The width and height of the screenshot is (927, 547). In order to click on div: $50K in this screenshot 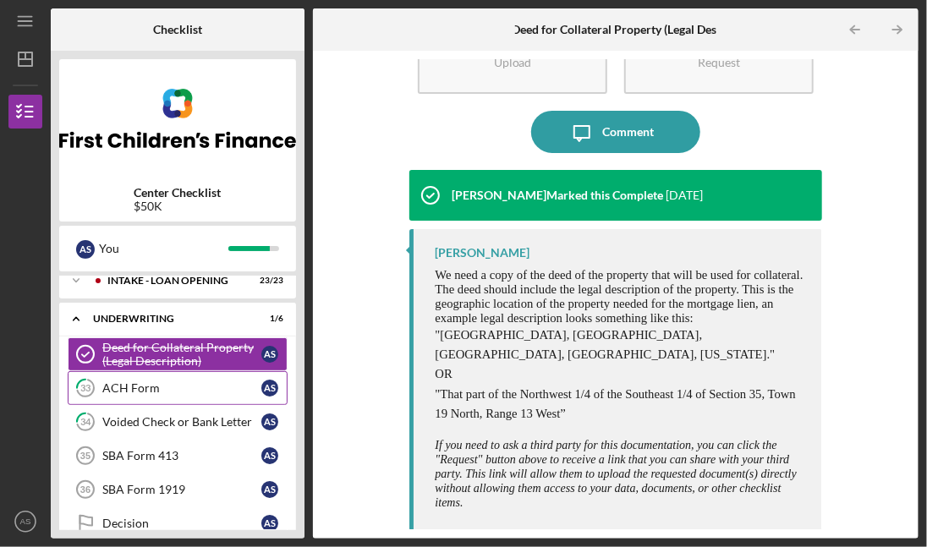, I will do `click(178, 206)`.